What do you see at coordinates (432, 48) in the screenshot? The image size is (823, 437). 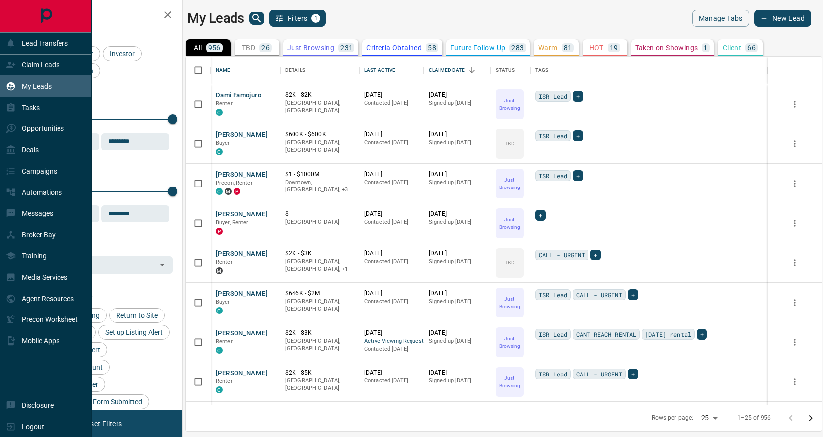 I see `p: 58` at bounding box center [432, 48].